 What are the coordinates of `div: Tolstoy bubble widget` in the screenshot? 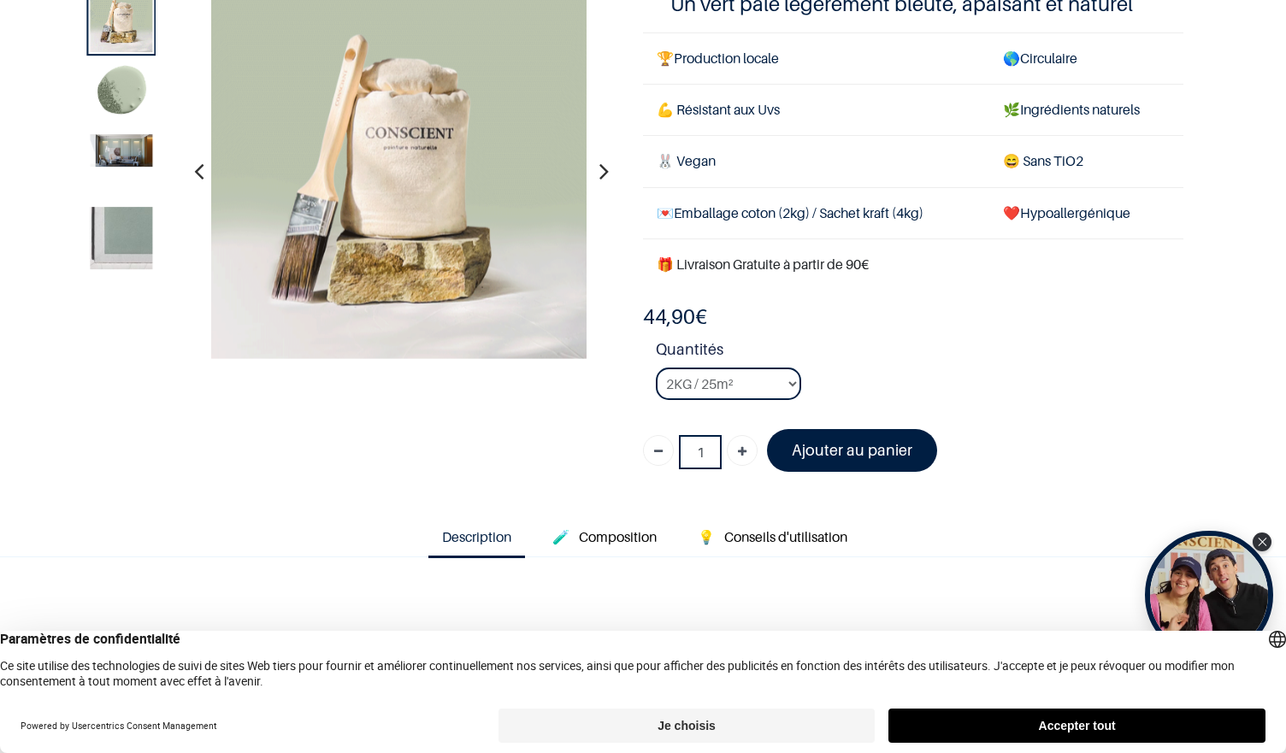 It's located at (1209, 595).